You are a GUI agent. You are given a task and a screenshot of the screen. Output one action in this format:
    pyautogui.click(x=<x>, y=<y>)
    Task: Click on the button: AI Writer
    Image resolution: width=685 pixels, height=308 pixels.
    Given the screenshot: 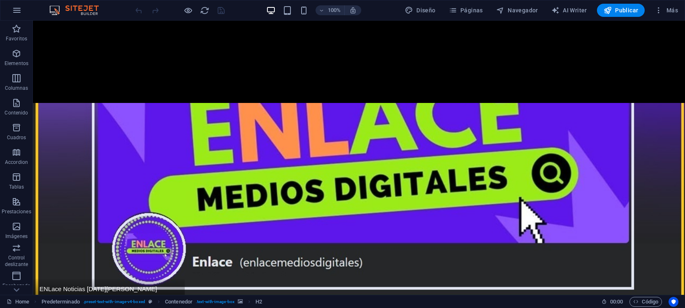 What is the action you would take?
    pyautogui.click(x=569, y=10)
    